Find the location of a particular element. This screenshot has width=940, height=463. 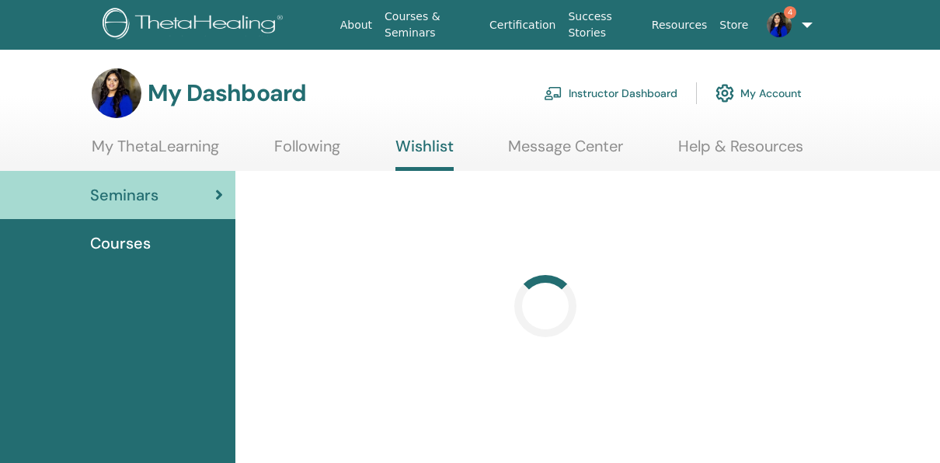

a: Following is located at coordinates (307, 152).